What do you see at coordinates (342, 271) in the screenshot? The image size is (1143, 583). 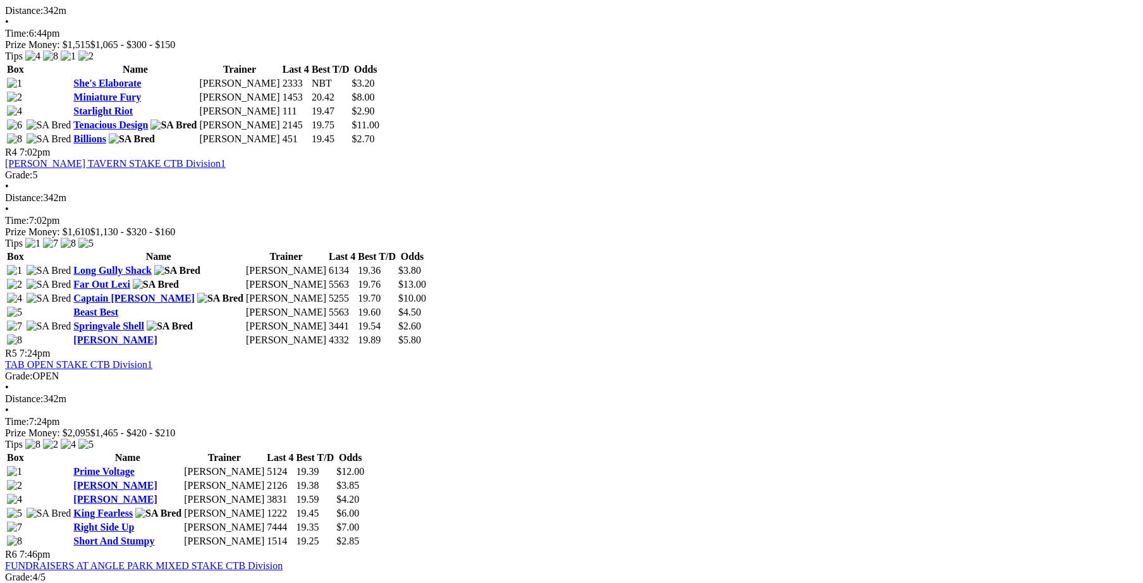 I see `td: 6134` at bounding box center [342, 271].